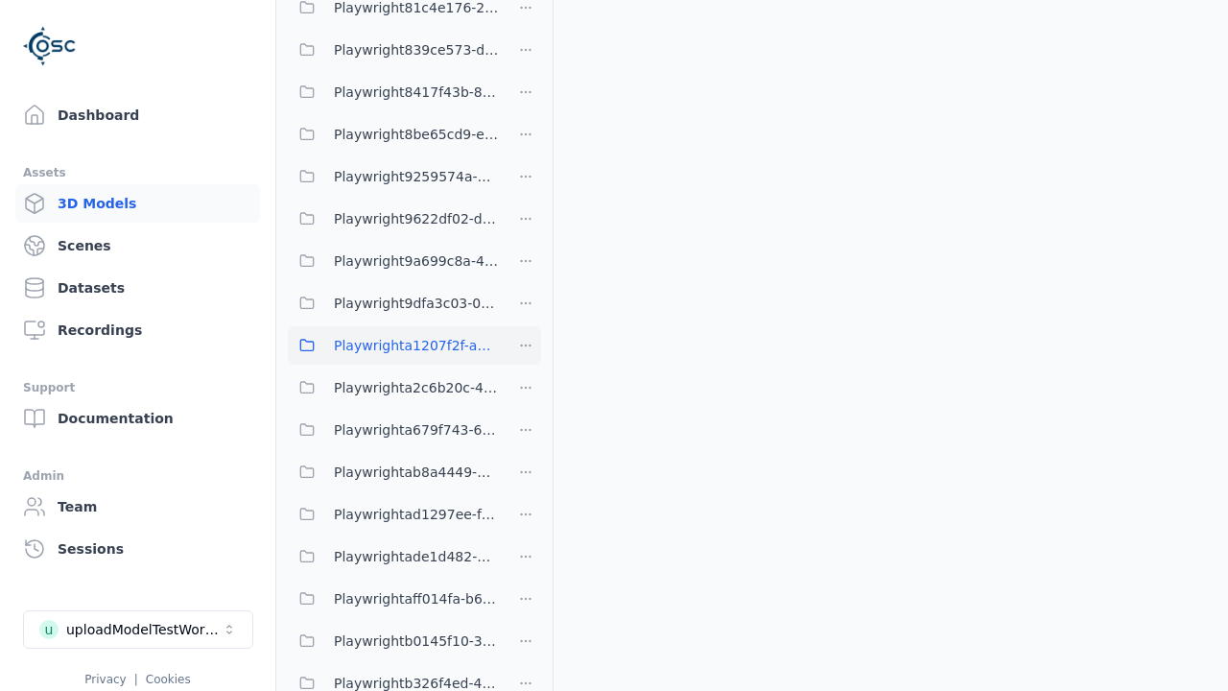  Describe the element at coordinates (393, 134) in the screenshot. I see `button: Playwright8be65cd9-e370-4102-acea-49ab535e838e` at that location.